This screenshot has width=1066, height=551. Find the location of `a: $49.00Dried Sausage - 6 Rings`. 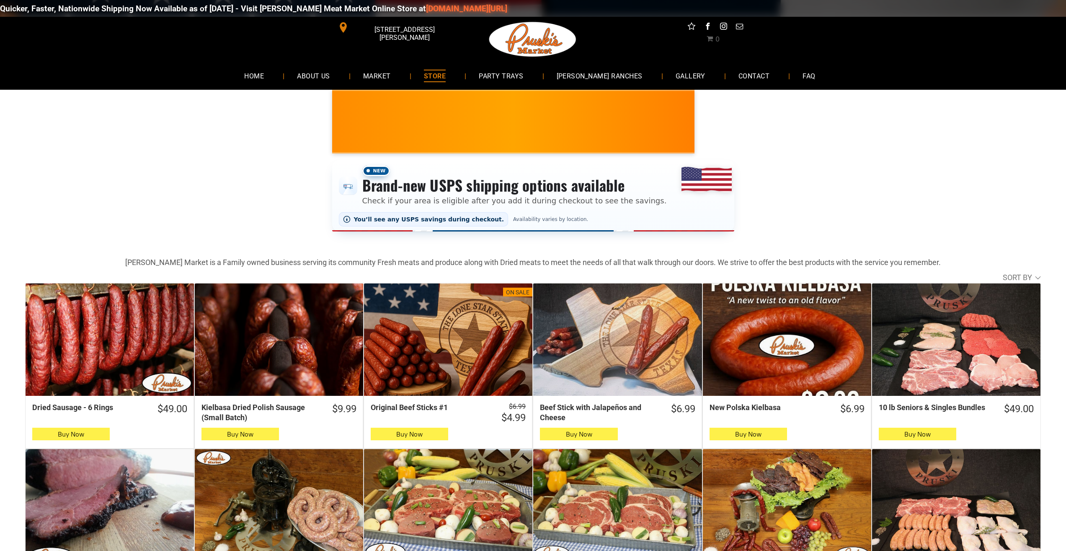

a: $49.00Dried Sausage - 6 Rings is located at coordinates (110, 409).